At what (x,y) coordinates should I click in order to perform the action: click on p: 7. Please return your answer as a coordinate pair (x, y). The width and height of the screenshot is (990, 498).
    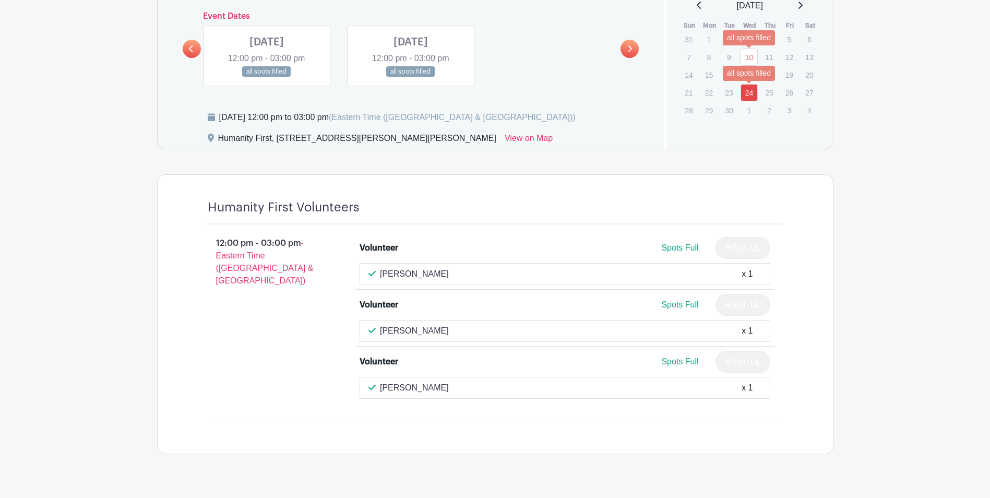
    Looking at the image, I should click on (689, 57).